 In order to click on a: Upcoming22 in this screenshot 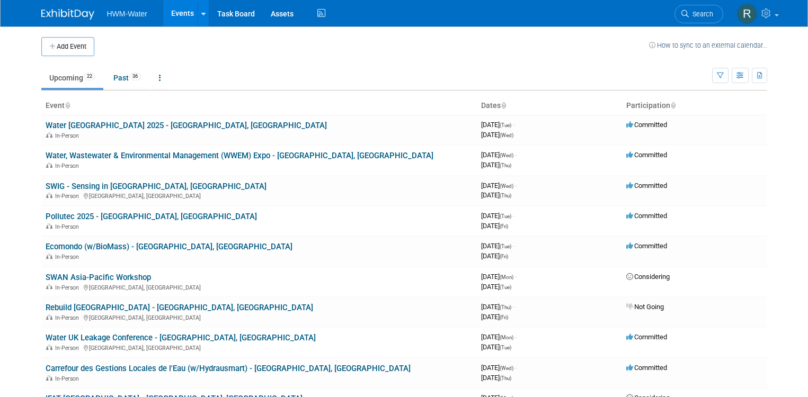, I will do `click(72, 78)`.